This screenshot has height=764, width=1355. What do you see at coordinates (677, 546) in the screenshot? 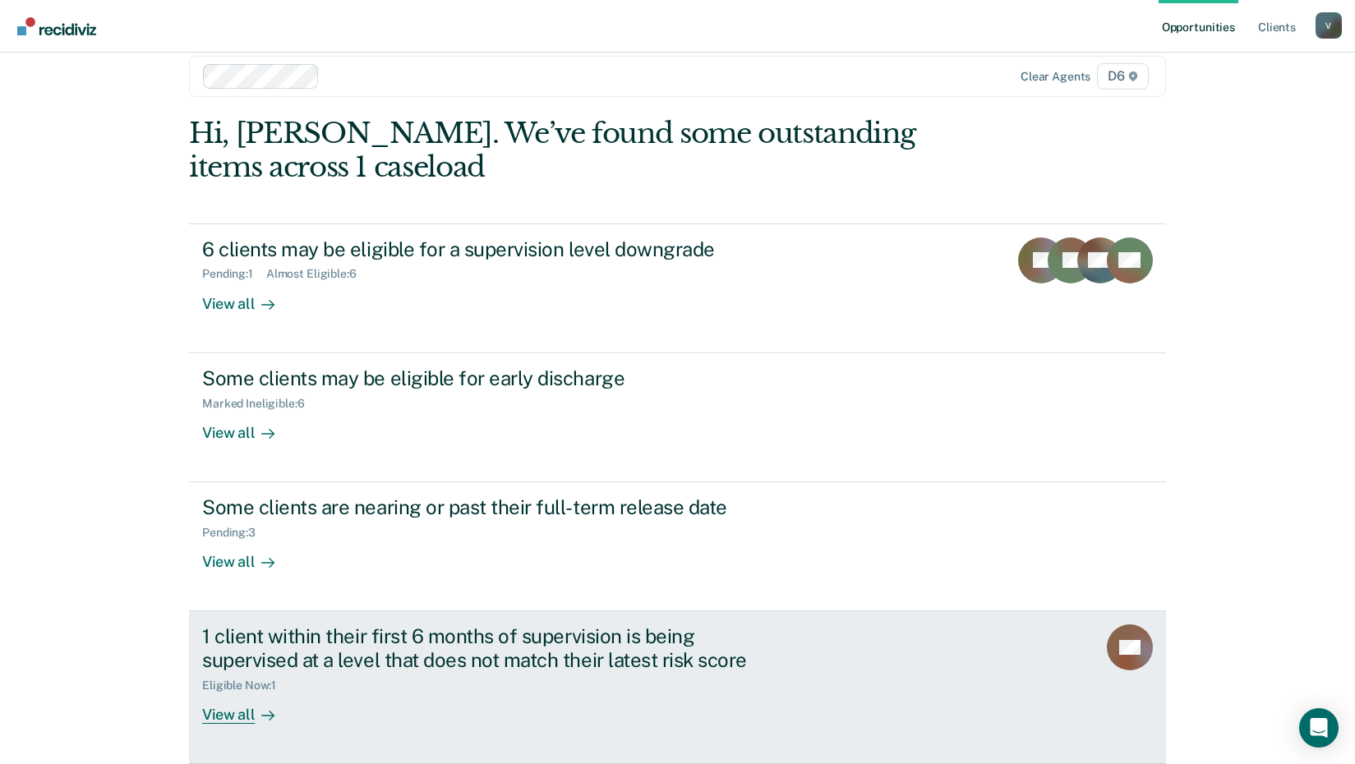
I see `a: Some clients are nearing or past their full-term release datePending:3View all` at bounding box center [677, 546].